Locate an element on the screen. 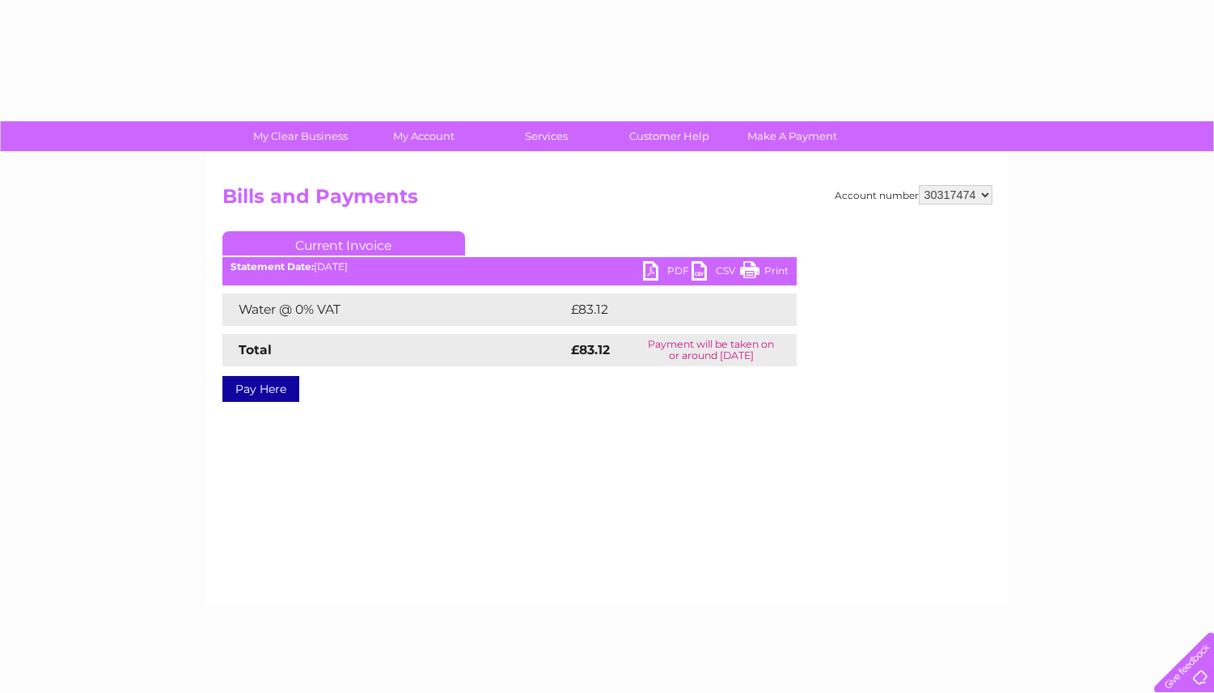 Image resolution: width=1214 pixels, height=693 pixels. a: Print is located at coordinates (764, 273).